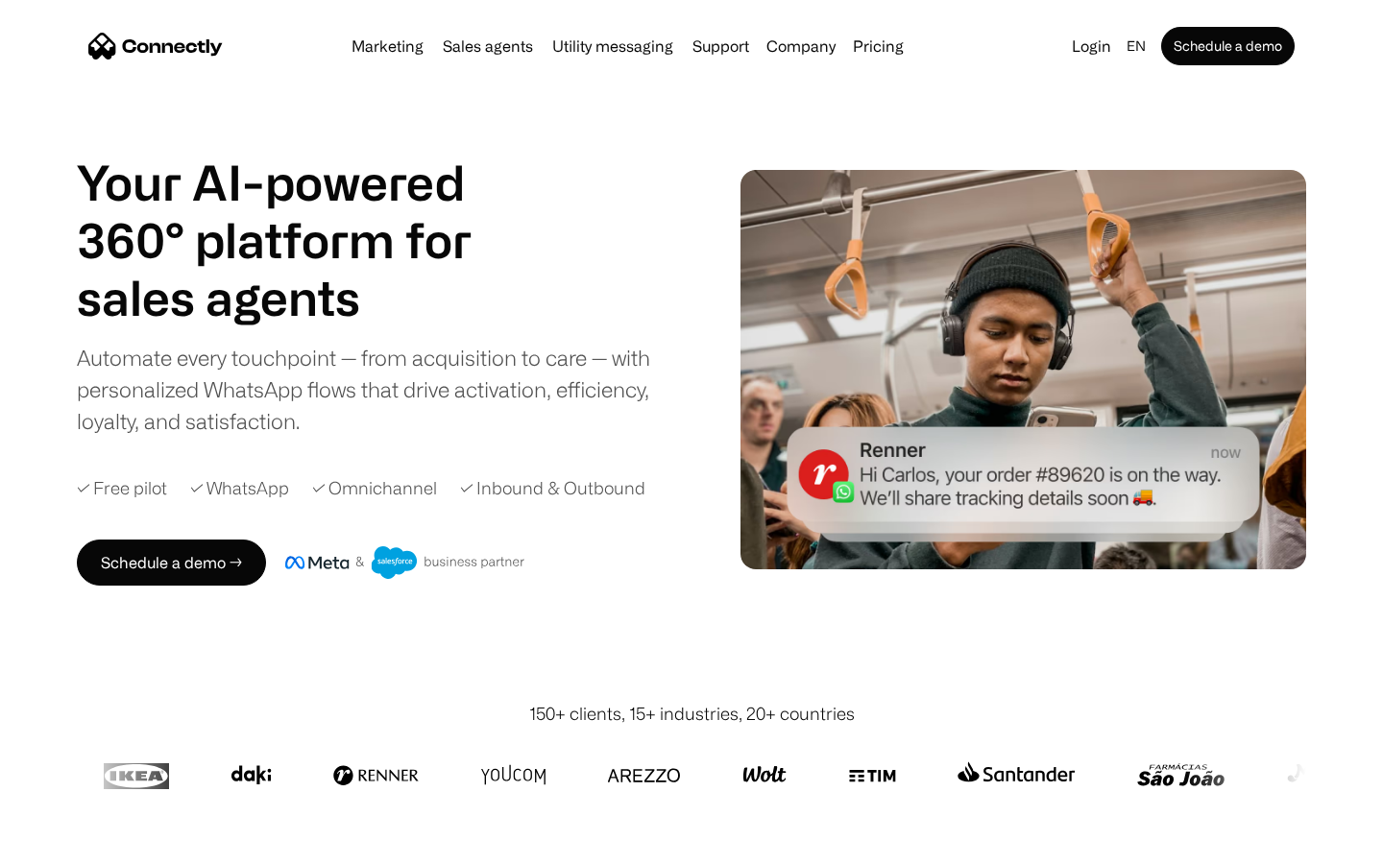 The image size is (1383, 864). Describe the element at coordinates (298, 298) in the screenshot. I see `div: carousel` at that location.